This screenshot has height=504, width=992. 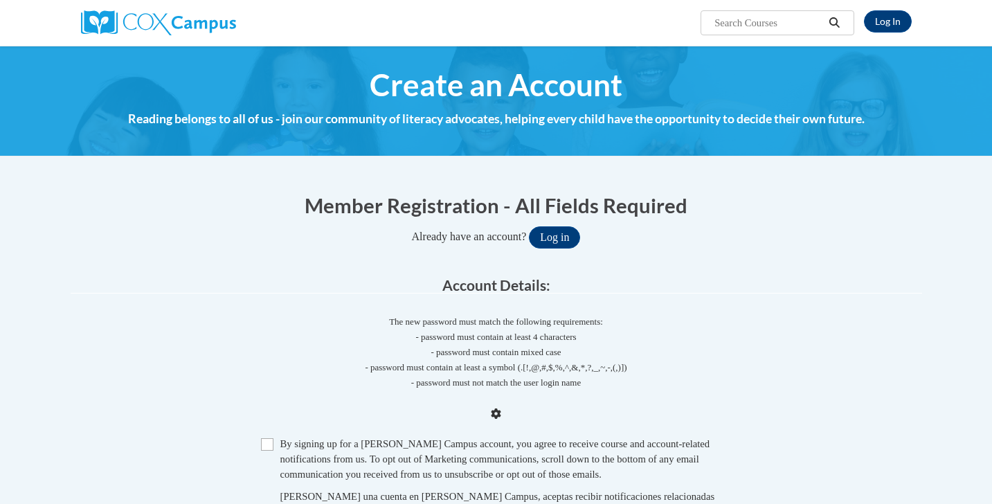 What do you see at coordinates (834, 23) in the screenshot?
I see `button: Search` at bounding box center [834, 23].